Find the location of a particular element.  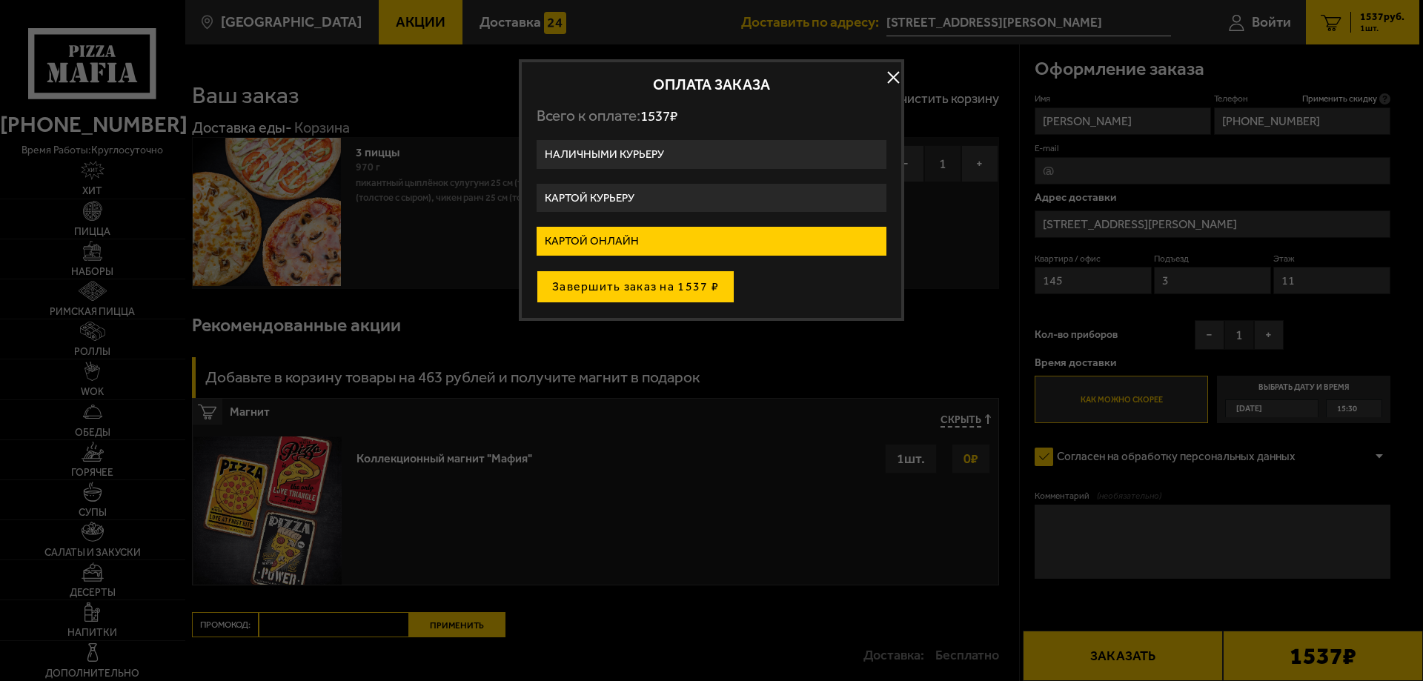

p: Всего к оплате: is located at coordinates (712, 116).